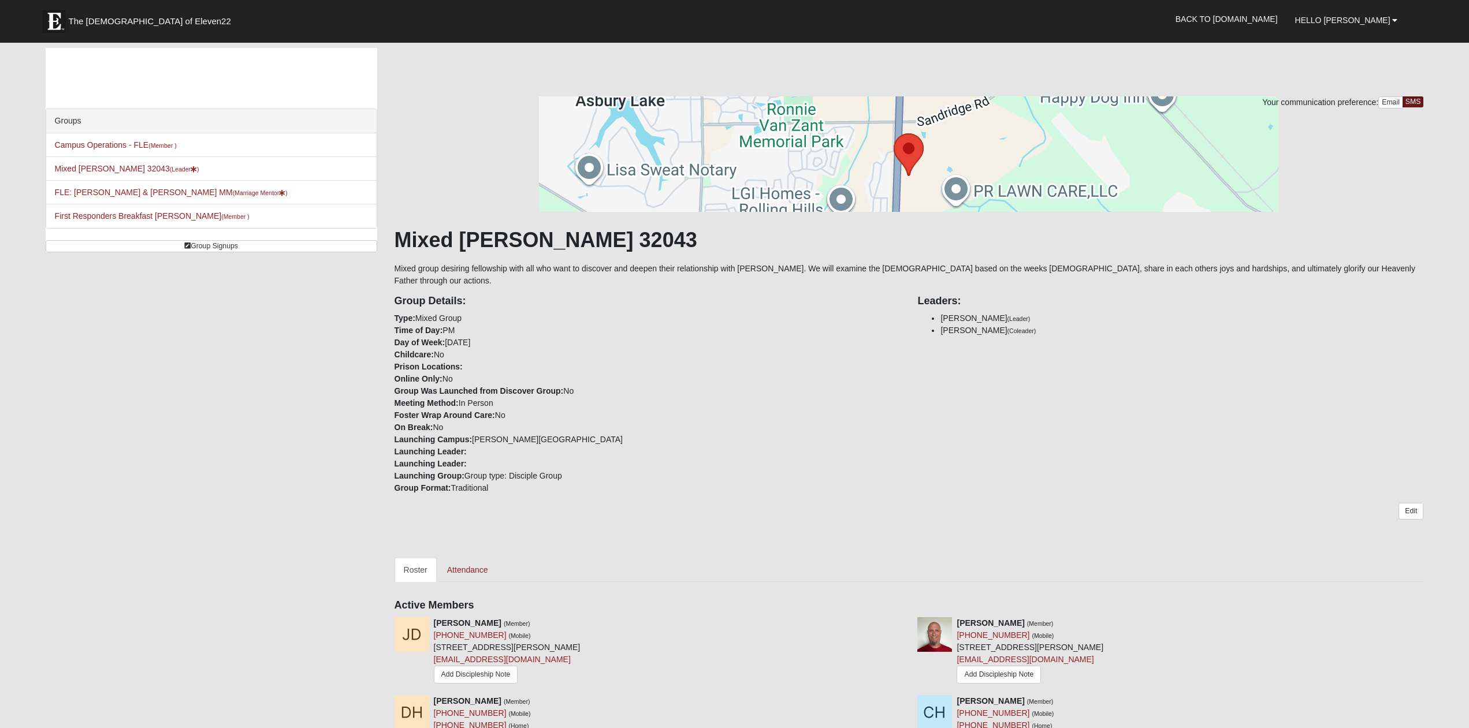 This screenshot has height=728, width=1469. What do you see at coordinates (479, 391) in the screenshot?
I see `strong: Group Was Launched from Discover Group:` at bounding box center [479, 391].